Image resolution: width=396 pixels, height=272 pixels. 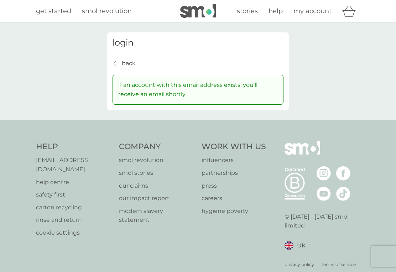 I want to click on p: hygiene poverty, so click(x=234, y=211).